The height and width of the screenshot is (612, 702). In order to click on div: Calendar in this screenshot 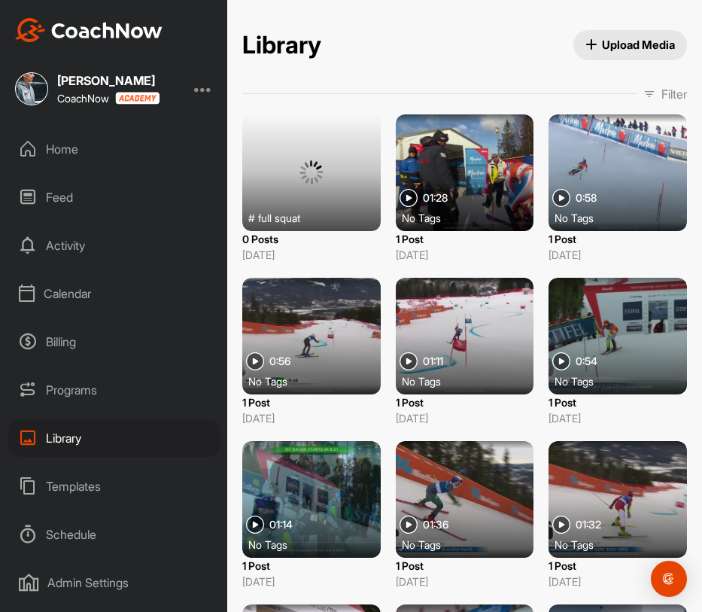, I will do `click(114, 293)`.